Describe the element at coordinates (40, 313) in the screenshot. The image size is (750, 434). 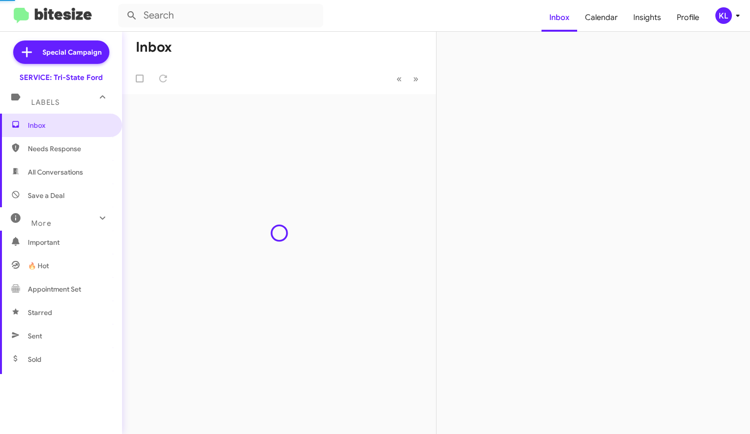
I see `span: Starred` at that location.